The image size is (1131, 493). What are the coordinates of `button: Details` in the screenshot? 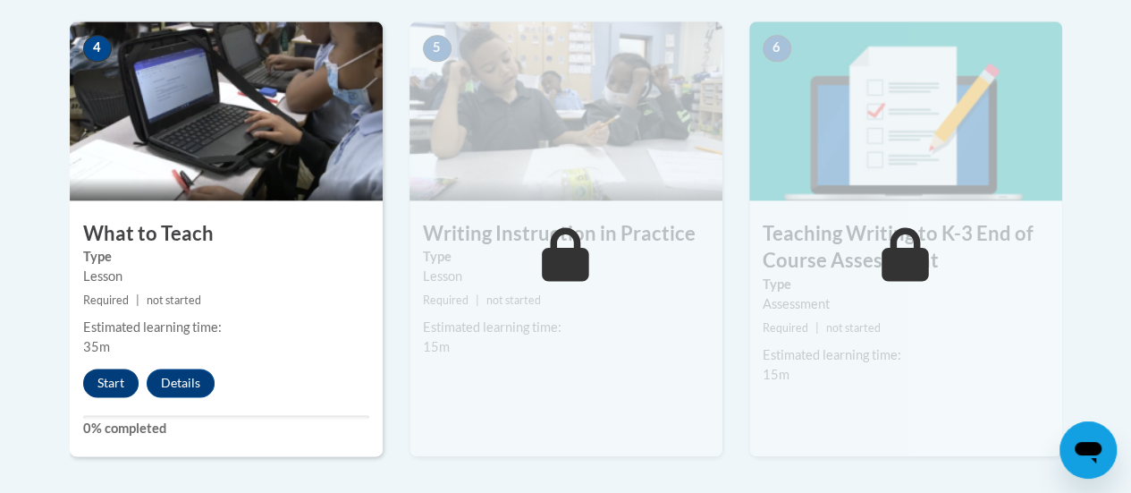 It's located at (181, 383).